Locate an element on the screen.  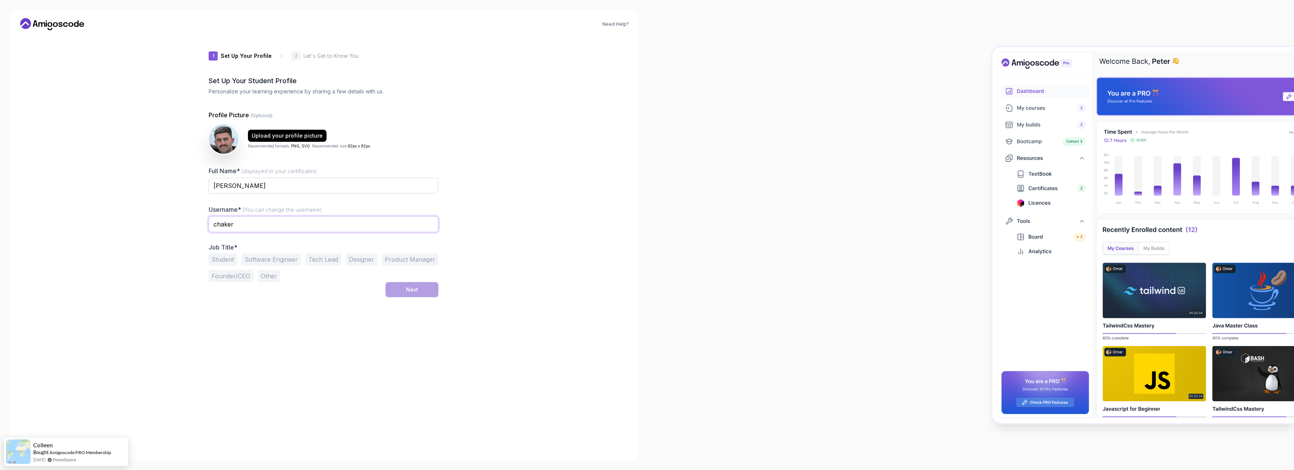
span: 82px x 82px is located at coordinates (359, 146).